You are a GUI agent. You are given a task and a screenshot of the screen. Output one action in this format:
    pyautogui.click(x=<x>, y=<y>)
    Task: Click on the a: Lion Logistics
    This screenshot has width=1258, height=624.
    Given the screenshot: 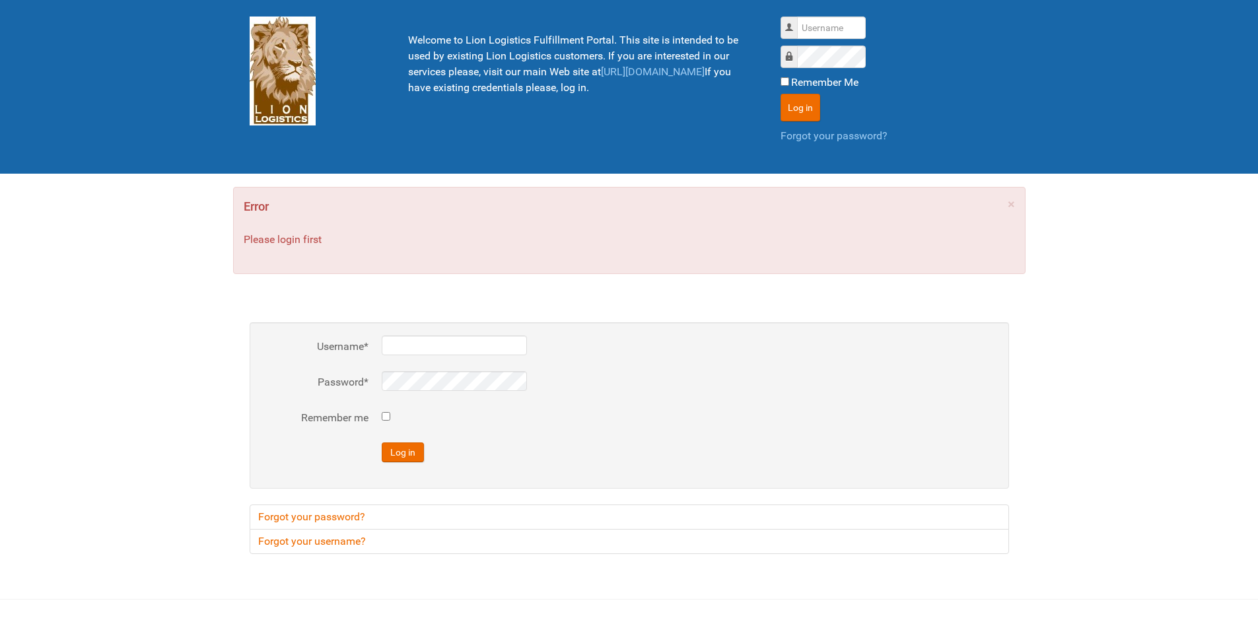 What is the action you would take?
    pyautogui.click(x=283, y=70)
    